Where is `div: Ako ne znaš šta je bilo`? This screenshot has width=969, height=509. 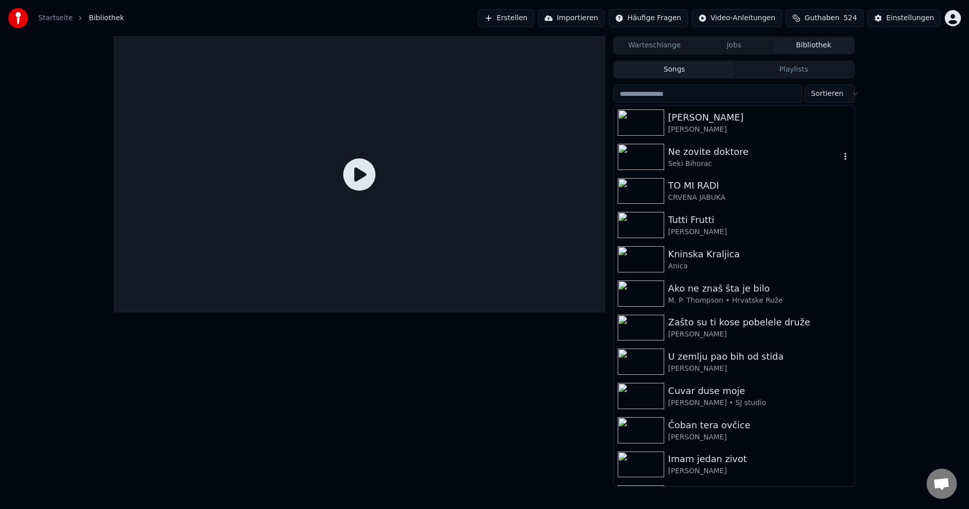 div: Ako ne znaš šta je bilo is located at coordinates (759, 289).